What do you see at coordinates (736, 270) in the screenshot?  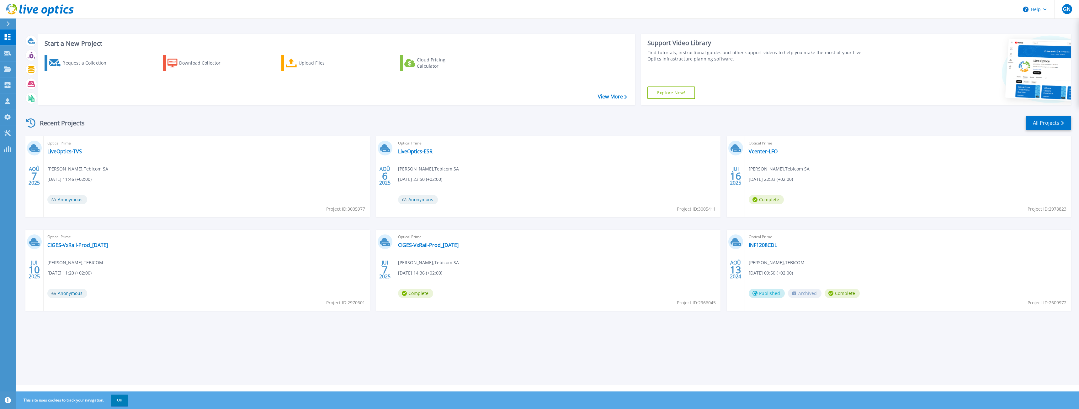 I see `span: 13` at bounding box center [736, 270].